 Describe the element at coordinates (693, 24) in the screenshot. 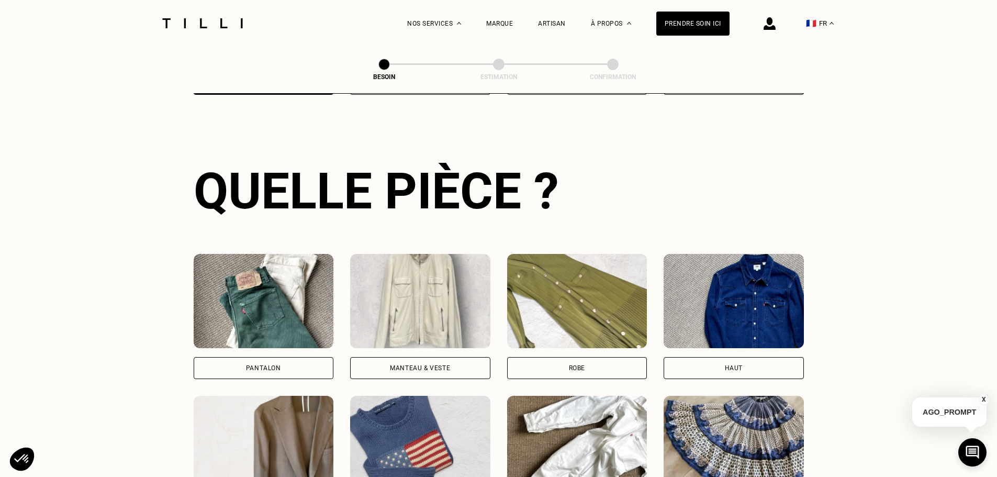

I see `a: Prendre soin ici` at that location.